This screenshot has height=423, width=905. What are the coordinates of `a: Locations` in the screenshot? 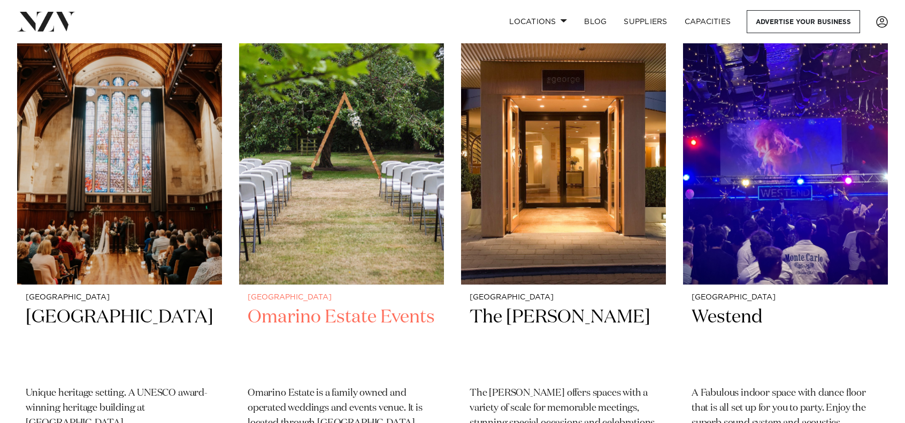 It's located at (538, 21).